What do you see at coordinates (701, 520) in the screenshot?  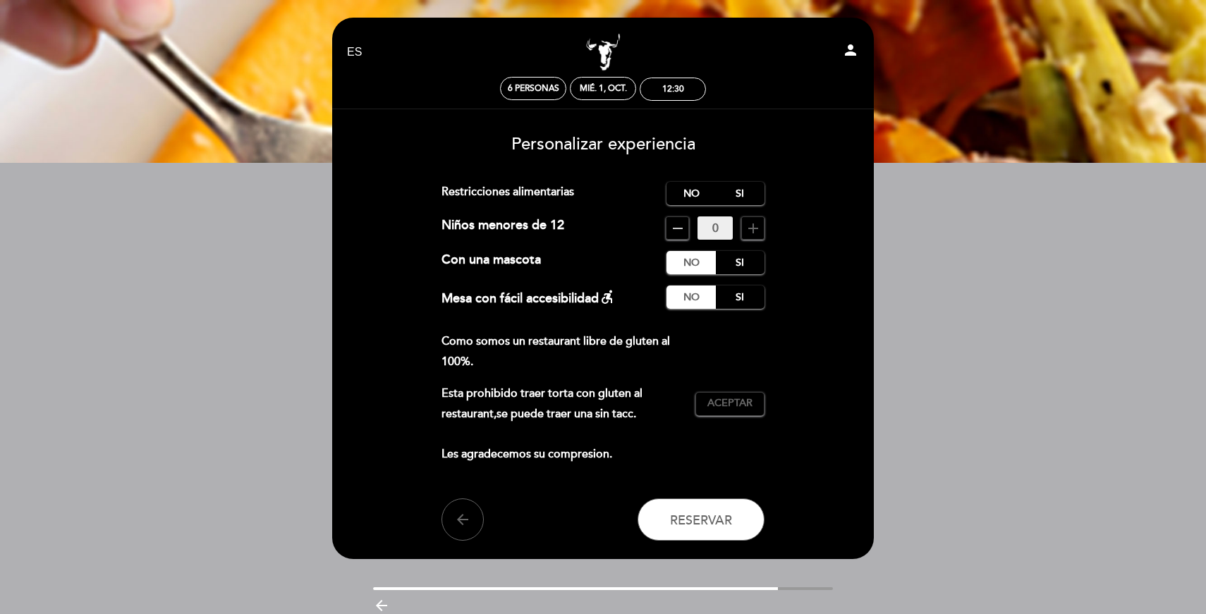 I see `span: Reservar` at bounding box center [701, 520].